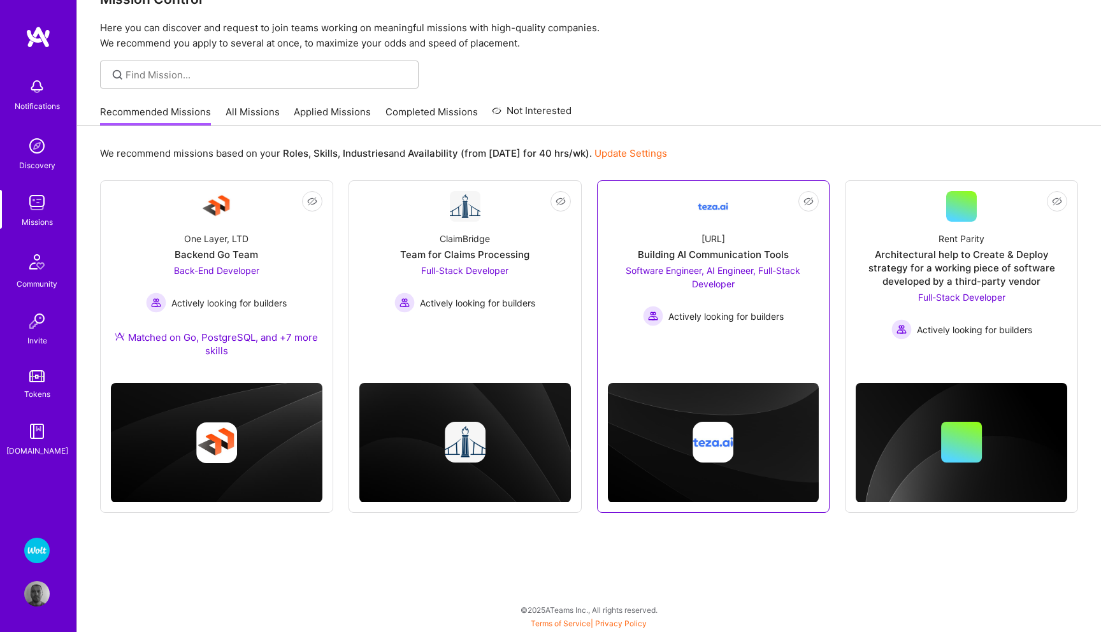 The height and width of the screenshot is (632, 1101). Describe the element at coordinates (252, 115) in the screenshot. I see `a: All Missions` at that location.